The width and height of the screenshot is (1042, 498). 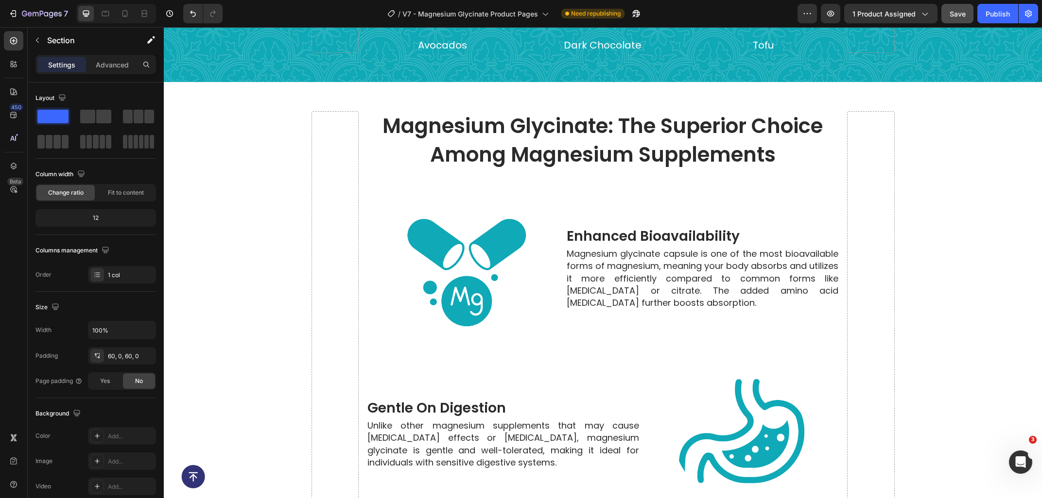 I want to click on p: Advanced, so click(x=112, y=65).